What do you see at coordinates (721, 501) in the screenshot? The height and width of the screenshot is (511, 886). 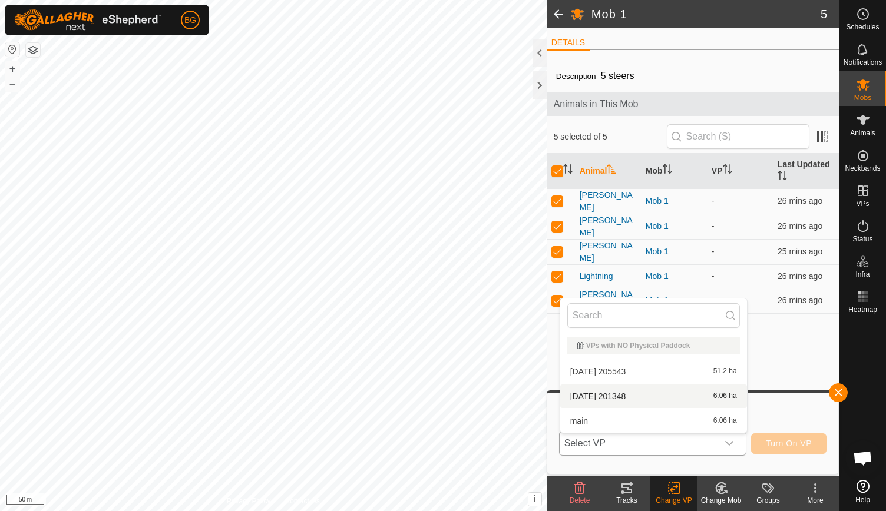 I see `div: Change Mob` at bounding box center [721, 501].